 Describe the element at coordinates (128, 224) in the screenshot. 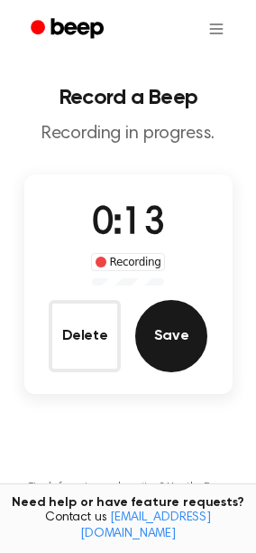

I see `span: 0:13` at that location.